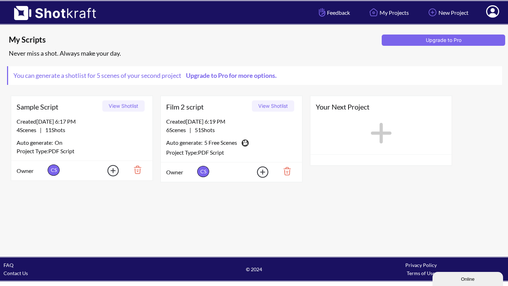 The height and width of the screenshot is (286, 508). I want to click on a: Upgrade to Pro for more options., so click(231, 75).